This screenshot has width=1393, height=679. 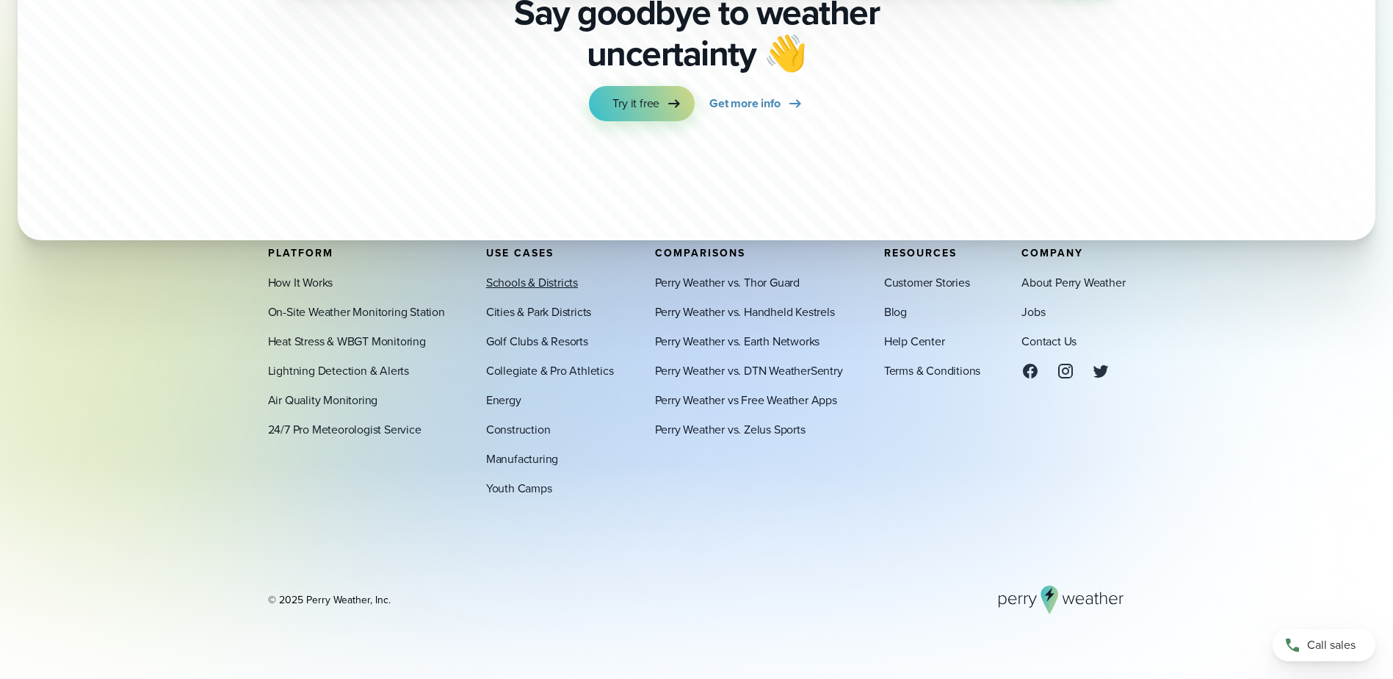 What do you see at coordinates (746, 400) in the screenshot?
I see `a: Perry Weather vs Free Weather Apps` at bounding box center [746, 400].